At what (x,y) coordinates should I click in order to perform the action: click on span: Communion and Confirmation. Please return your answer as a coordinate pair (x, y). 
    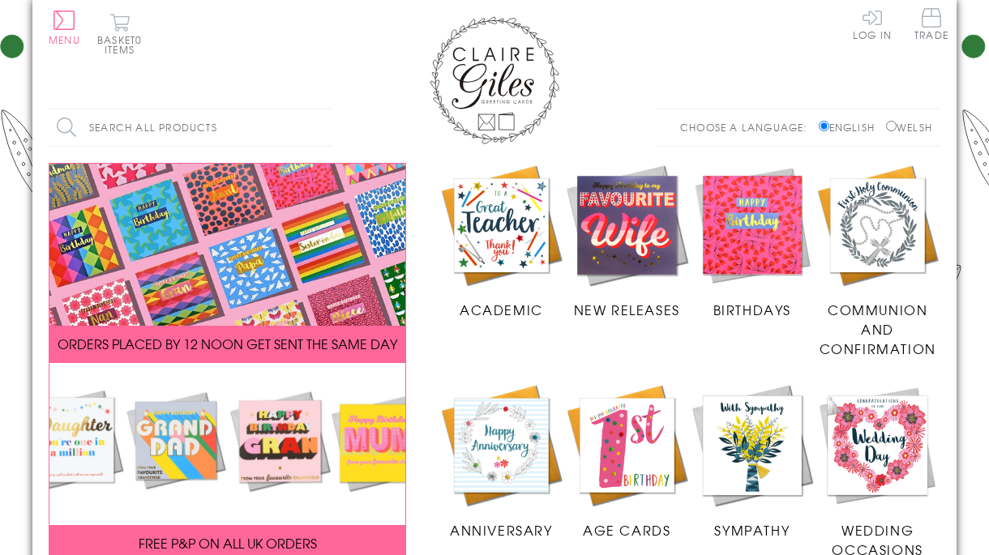
    Looking at the image, I should click on (878, 329).